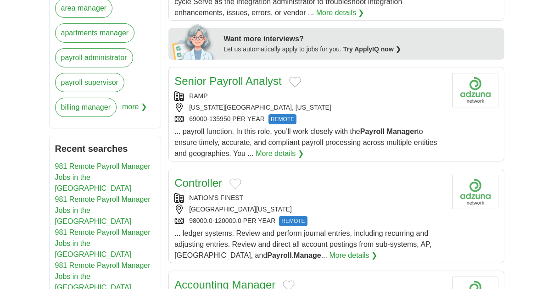 The height and width of the screenshot is (289, 553). Describe the element at coordinates (95, 33) in the screenshot. I see `a: apartments manager` at that location.